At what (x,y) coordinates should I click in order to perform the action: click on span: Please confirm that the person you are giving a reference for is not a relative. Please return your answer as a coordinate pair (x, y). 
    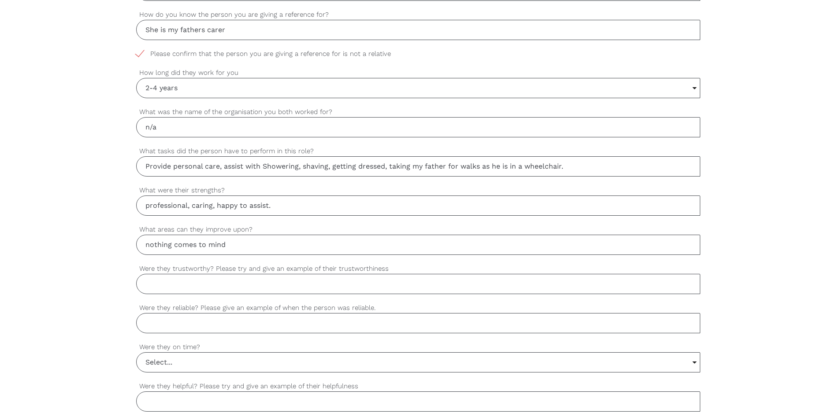
    Looking at the image, I should click on (272, 54).